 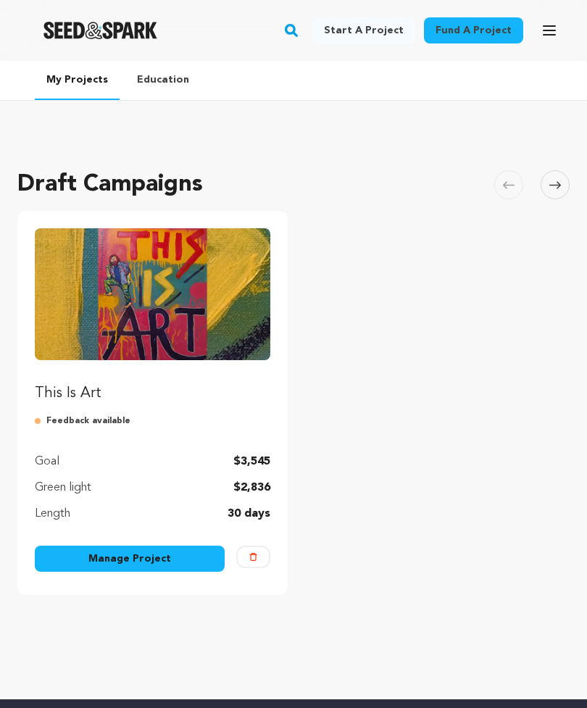 What do you see at coordinates (100, 30) in the screenshot?
I see `a: Seed&Spark Homepage` at bounding box center [100, 30].